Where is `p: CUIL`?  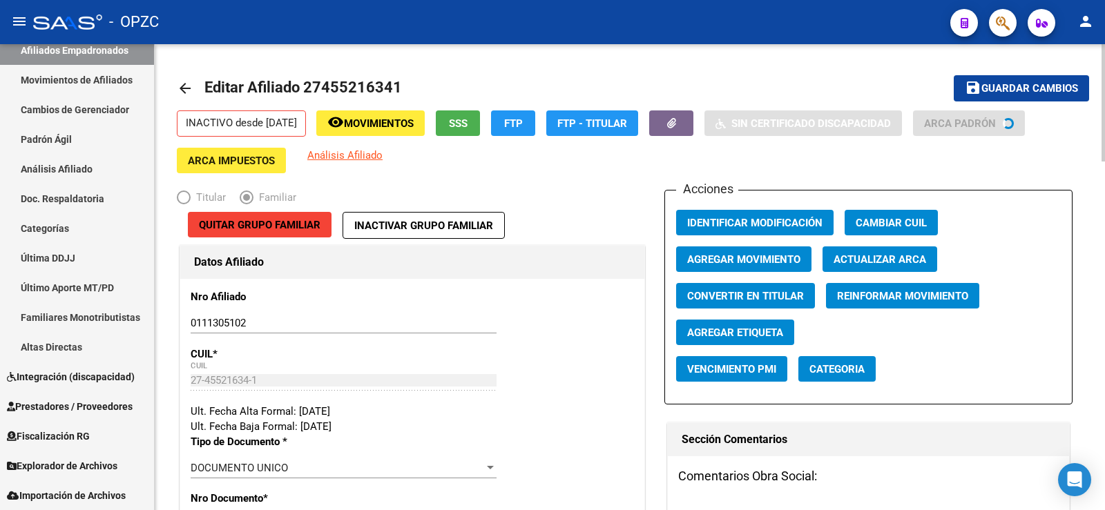 p: CUIL is located at coordinates (257, 354).